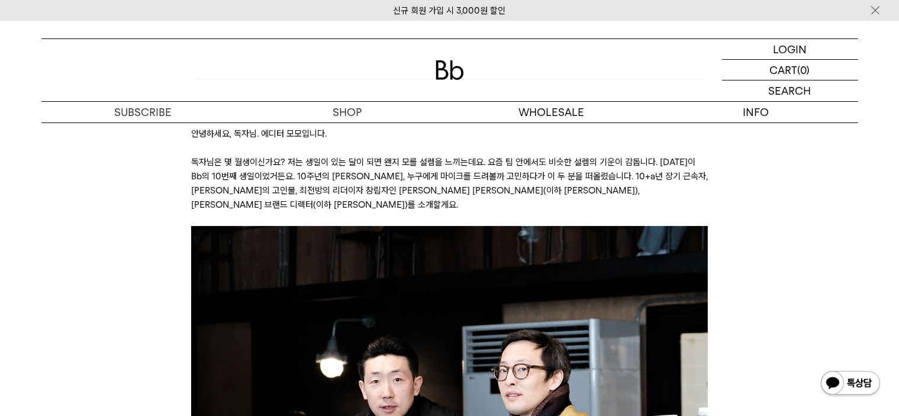 Image resolution: width=899 pixels, height=416 pixels. Describe the element at coordinates (756, 112) in the screenshot. I see `p: INFO` at that location.